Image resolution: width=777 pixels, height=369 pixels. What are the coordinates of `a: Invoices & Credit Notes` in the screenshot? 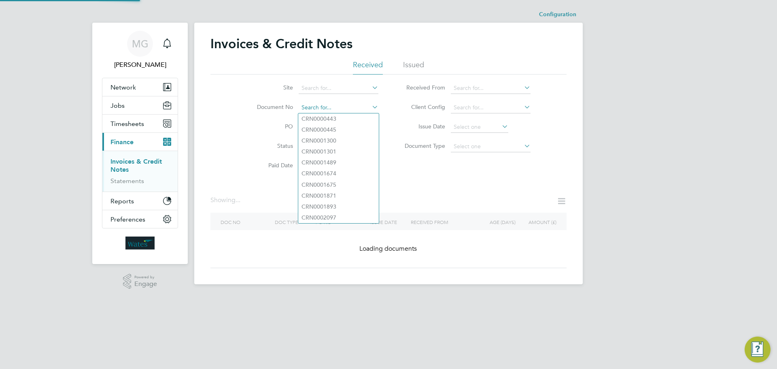 It's located at (136, 165).